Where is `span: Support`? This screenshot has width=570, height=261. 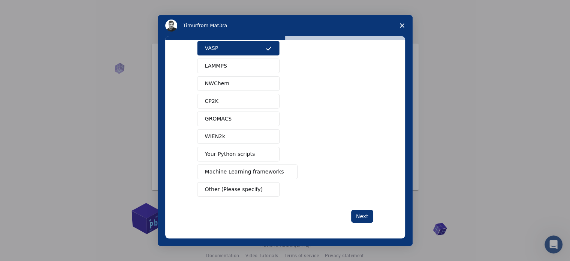 span: Support is located at coordinates (28, 9).